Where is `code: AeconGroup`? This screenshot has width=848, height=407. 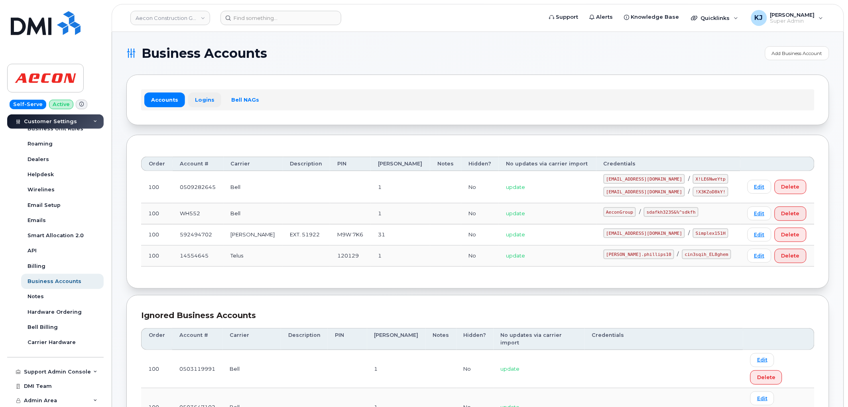 code: AeconGroup is located at coordinates (620, 212).